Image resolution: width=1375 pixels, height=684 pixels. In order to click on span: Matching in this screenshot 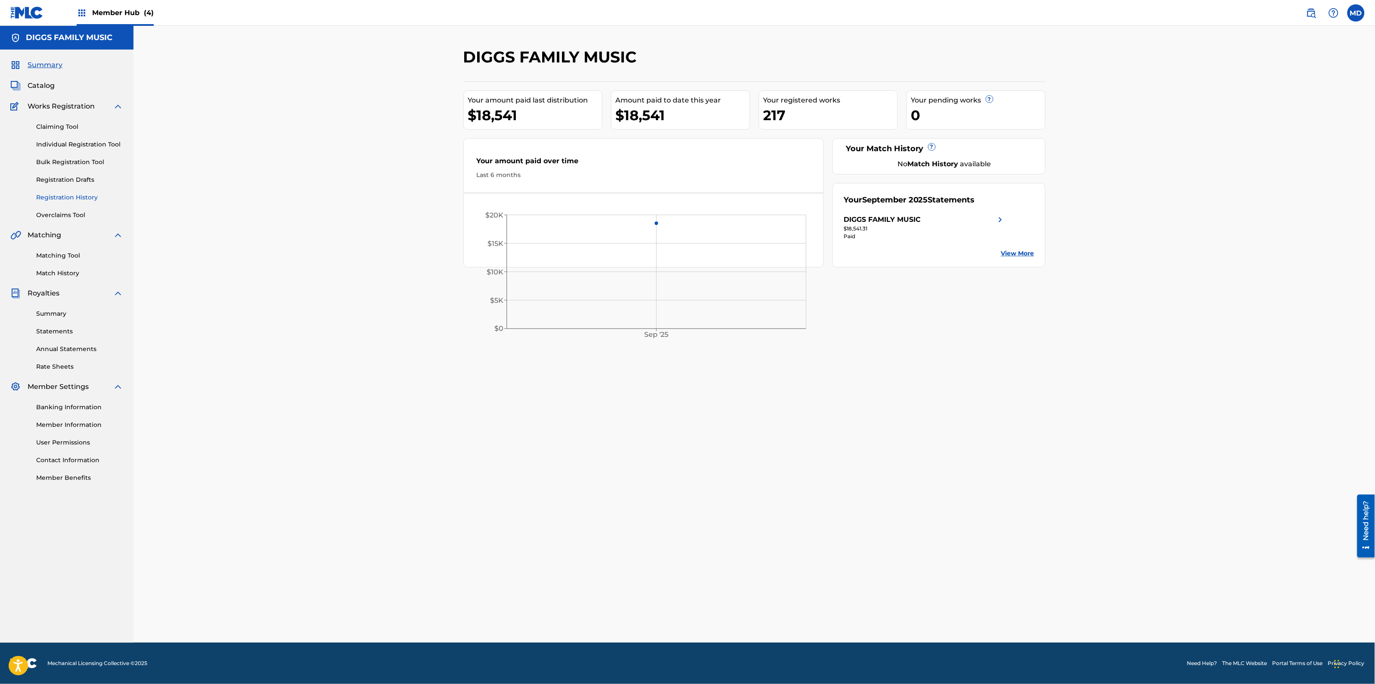, I will do `click(44, 235)`.